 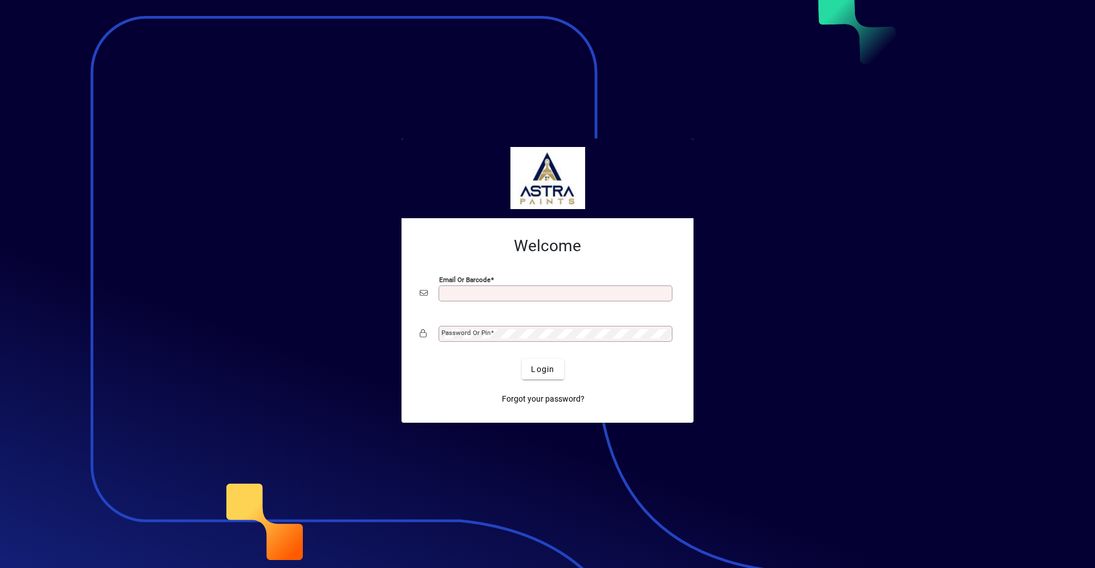 What do you see at coordinates (466, 333) in the screenshot?
I see `mat-label: Password or Pin` at bounding box center [466, 333].